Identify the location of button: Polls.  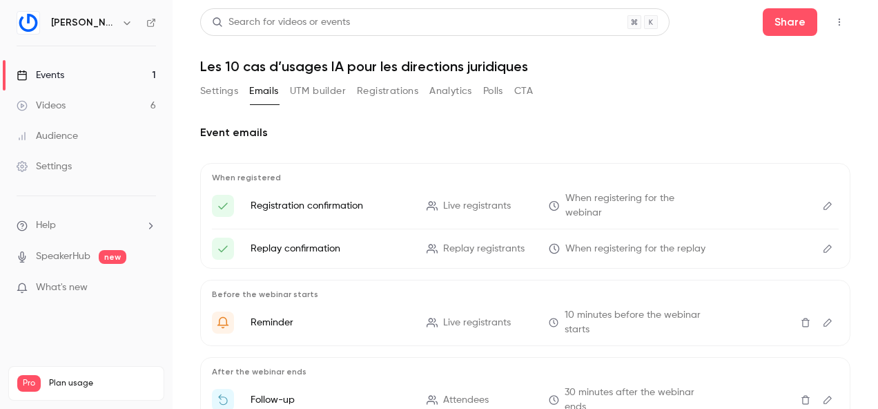
(493, 91).